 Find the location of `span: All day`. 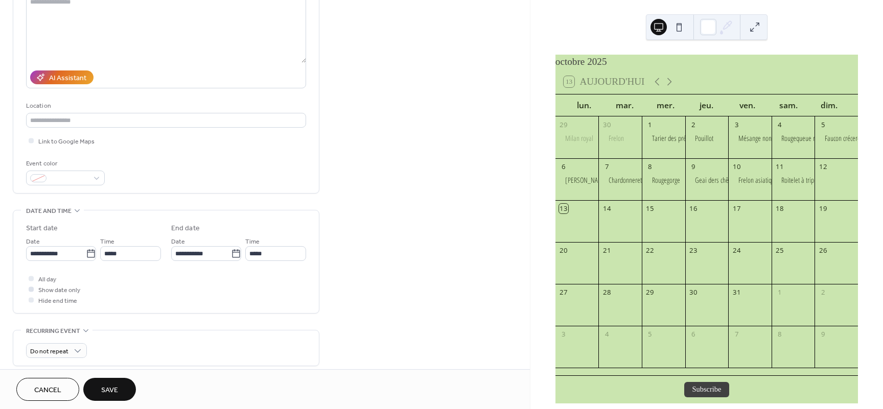

span: All day is located at coordinates (47, 279).